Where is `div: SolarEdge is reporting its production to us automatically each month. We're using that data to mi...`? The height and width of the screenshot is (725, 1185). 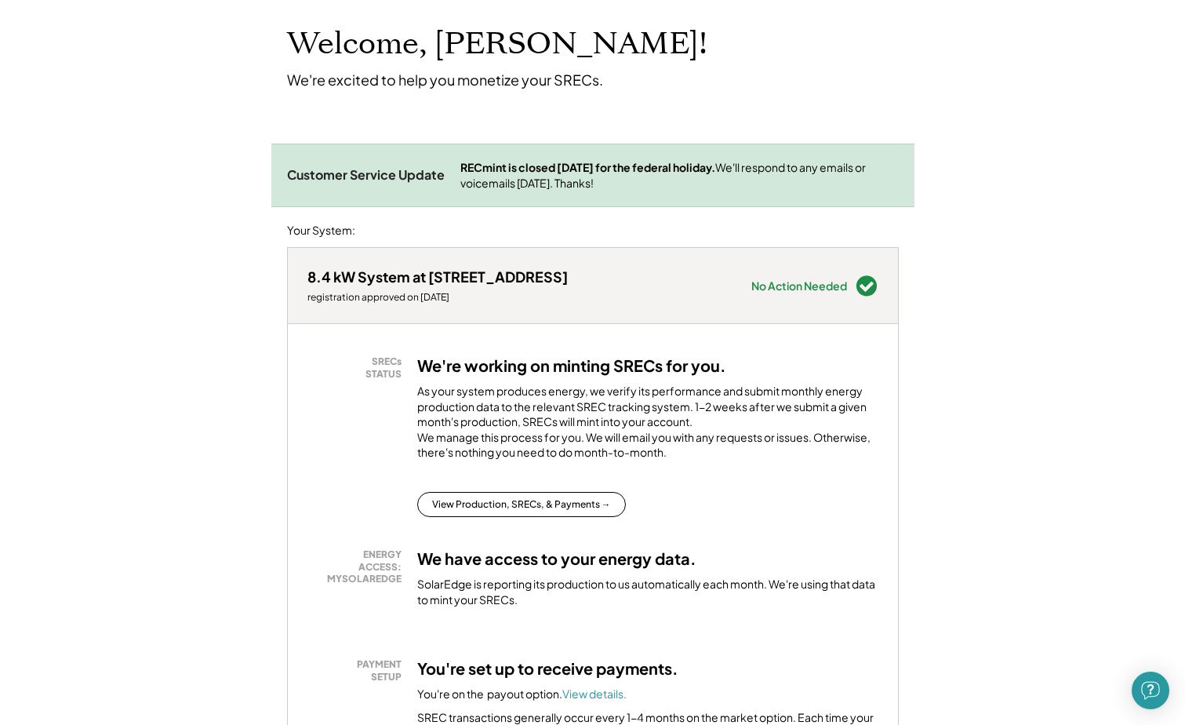 div: SolarEdge is reporting its production to us automatically each month. We're using that data to mi... is located at coordinates (648, 591).